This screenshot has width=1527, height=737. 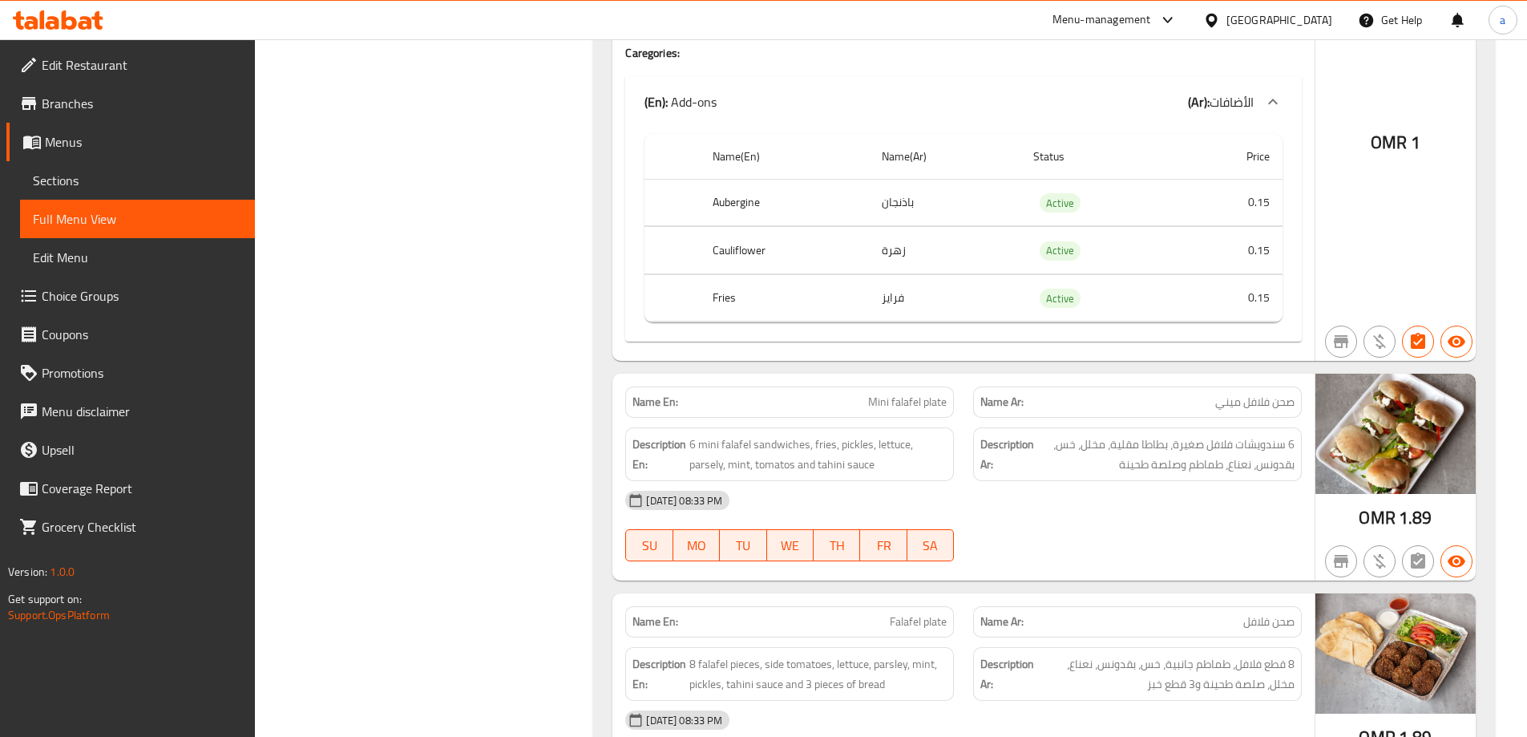 What do you see at coordinates (944, 202) in the screenshot?
I see `td: باذنجان` at bounding box center [944, 202].